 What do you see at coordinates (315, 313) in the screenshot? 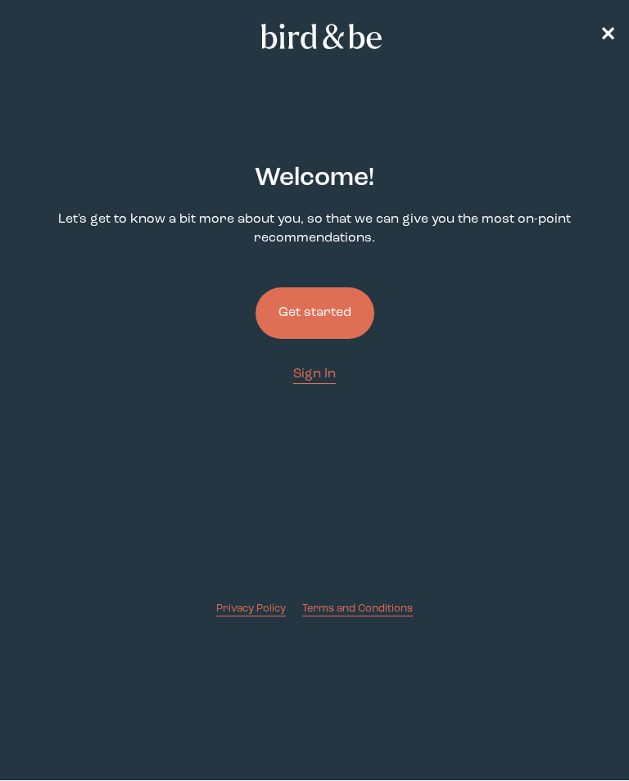
I see `a: Get started` at bounding box center [315, 313].